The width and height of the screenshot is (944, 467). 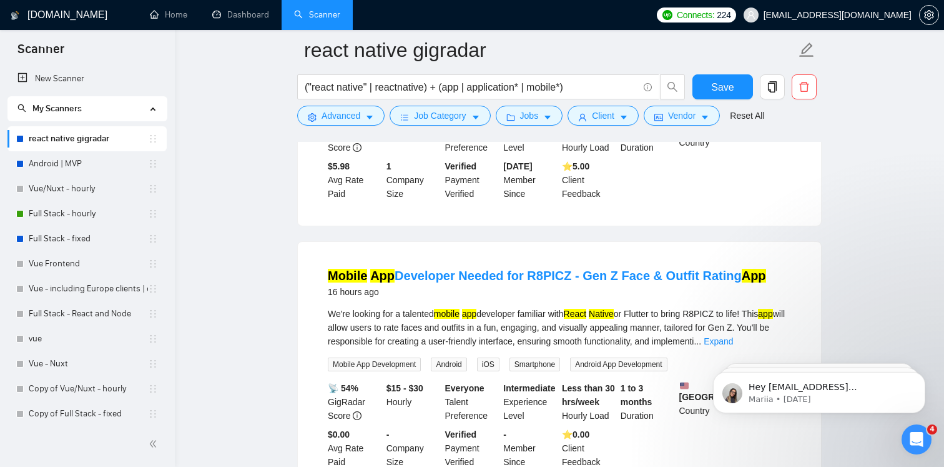 What do you see at coordinates (87, 338) in the screenshot?
I see `li: vue` at bounding box center [87, 338].